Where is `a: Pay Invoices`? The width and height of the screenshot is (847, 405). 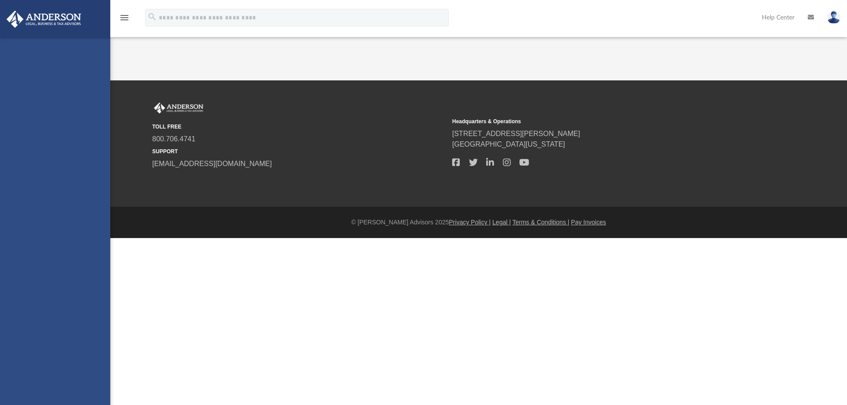 a: Pay Invoices is located at coordinates (588, 222).